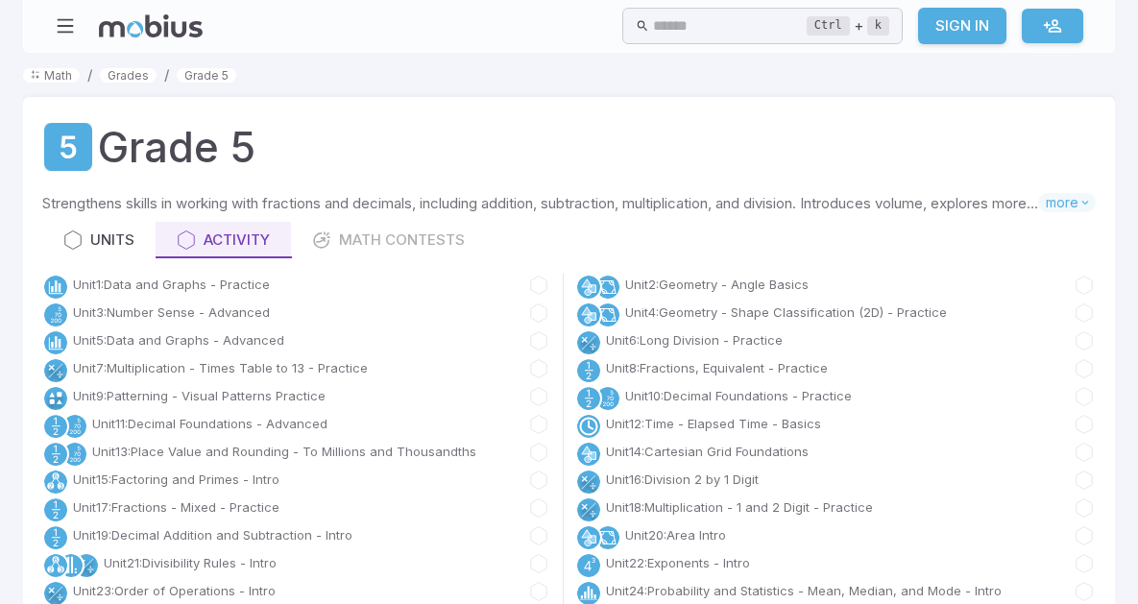 This screenshot has height=604, width=1138. Describe the element at coordinates (56, 399) in the screenshot. I see `a: Visual Patterning` at that location.